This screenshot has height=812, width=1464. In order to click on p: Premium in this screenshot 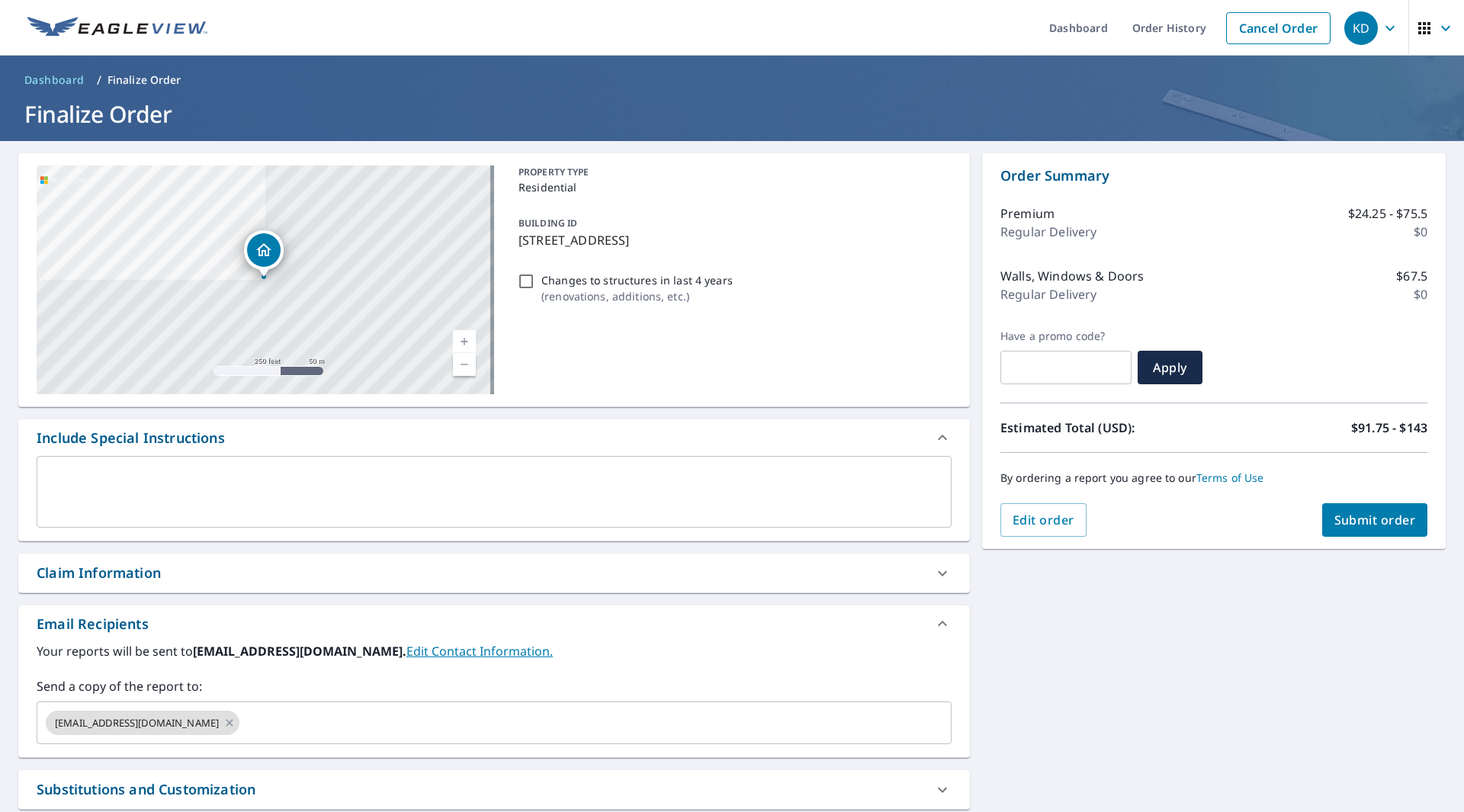, I will do `click(1027, 213)`.